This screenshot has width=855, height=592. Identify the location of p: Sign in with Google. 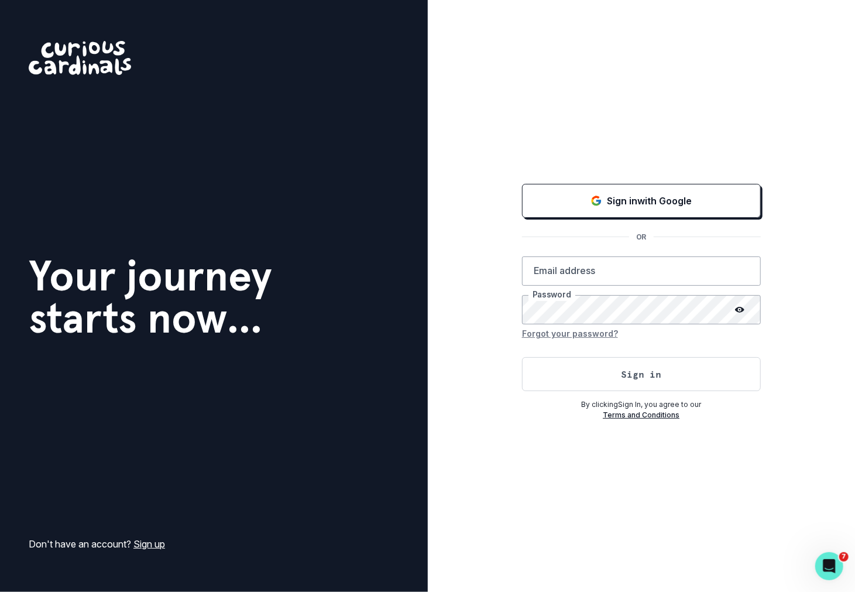
(649, 201).